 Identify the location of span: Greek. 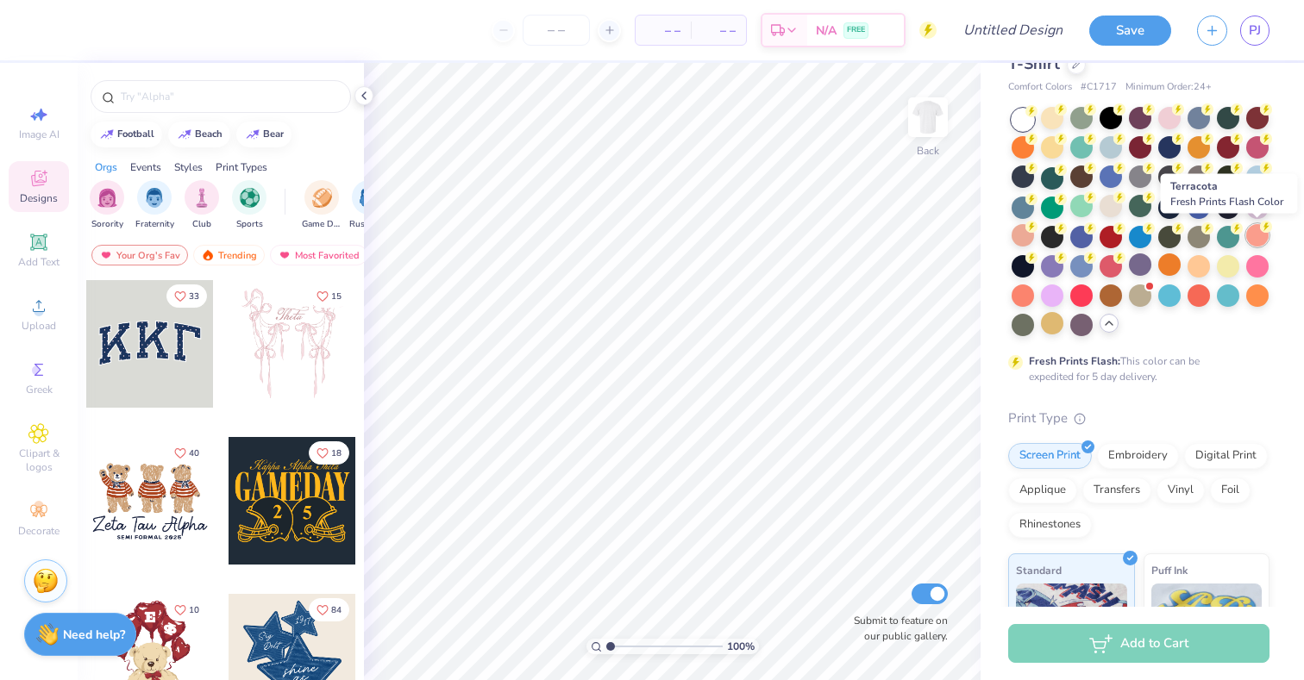
(39, 390).